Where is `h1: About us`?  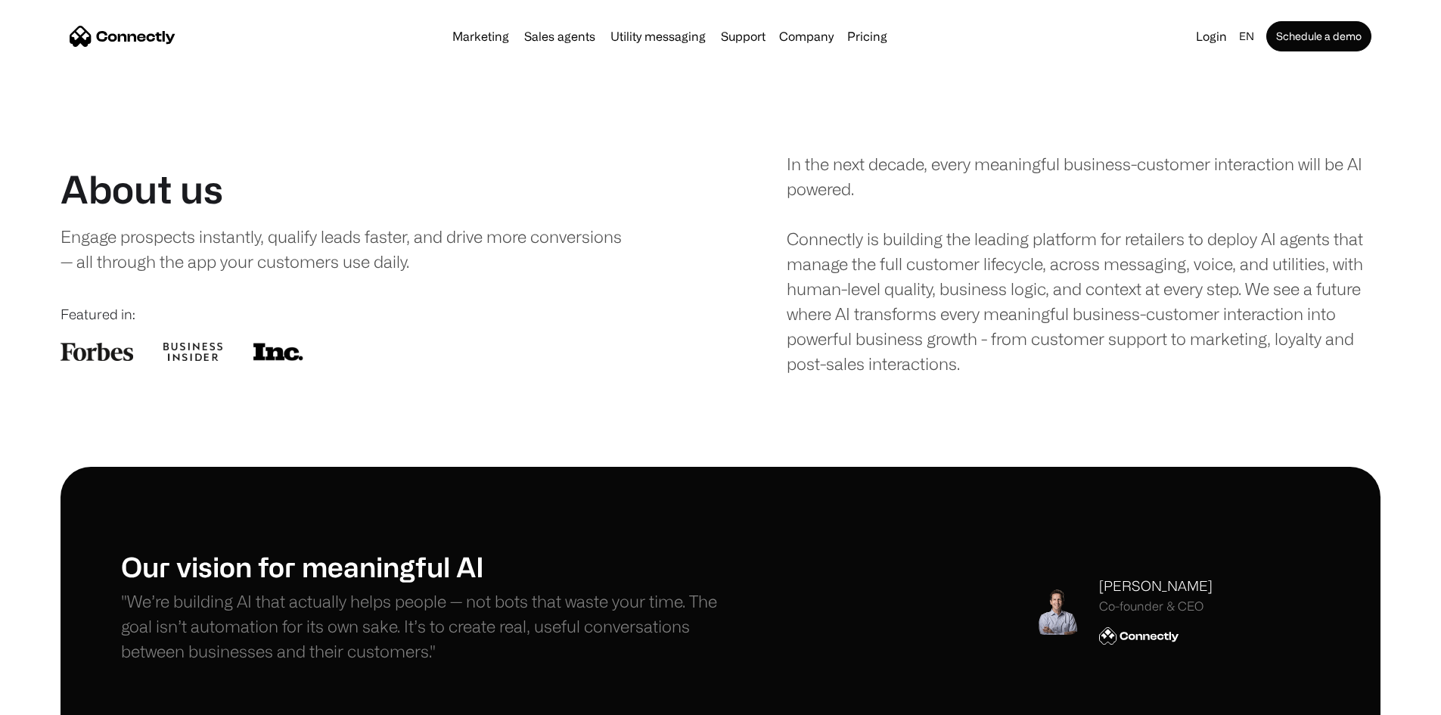 h1: About us is located at coordinates (141, 189).